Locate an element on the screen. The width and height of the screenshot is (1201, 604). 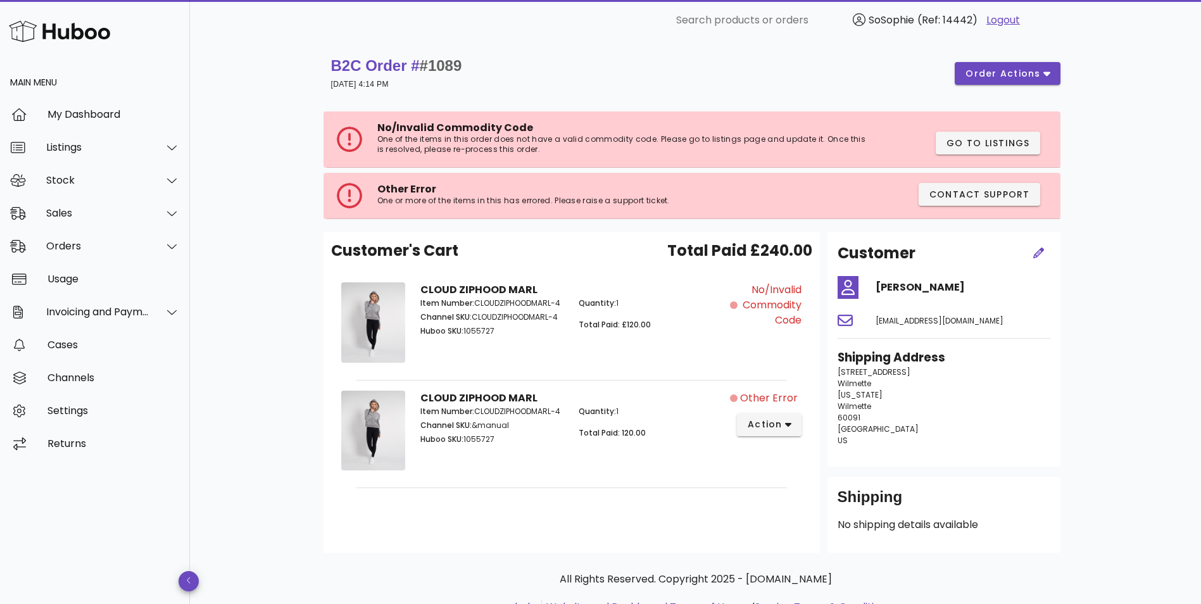
p: &manual is located at coordinates (492, 425).